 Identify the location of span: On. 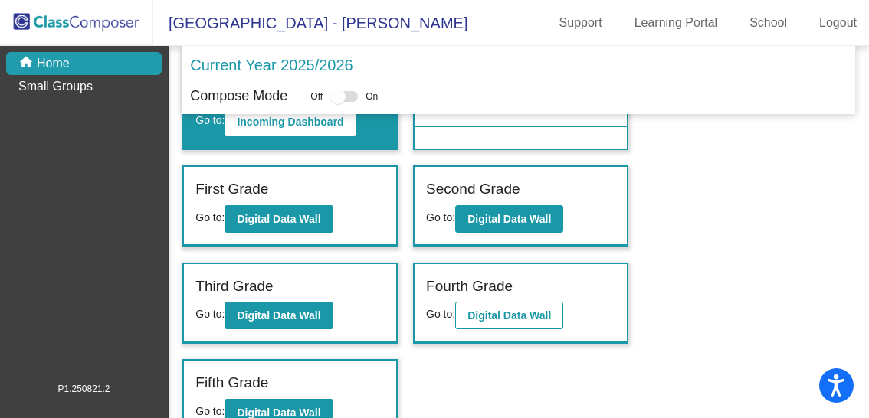
(371, 97).